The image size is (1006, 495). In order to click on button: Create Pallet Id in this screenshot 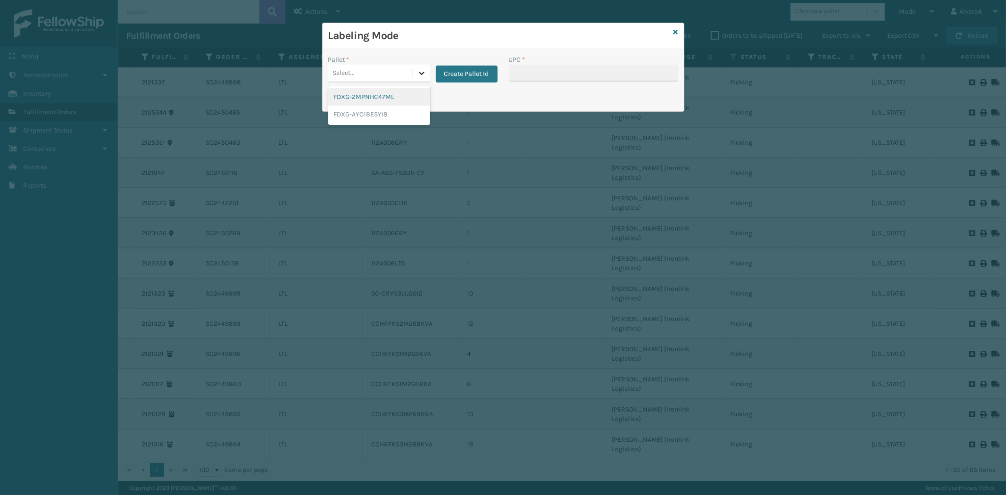, I will do `click(466, 74)`.